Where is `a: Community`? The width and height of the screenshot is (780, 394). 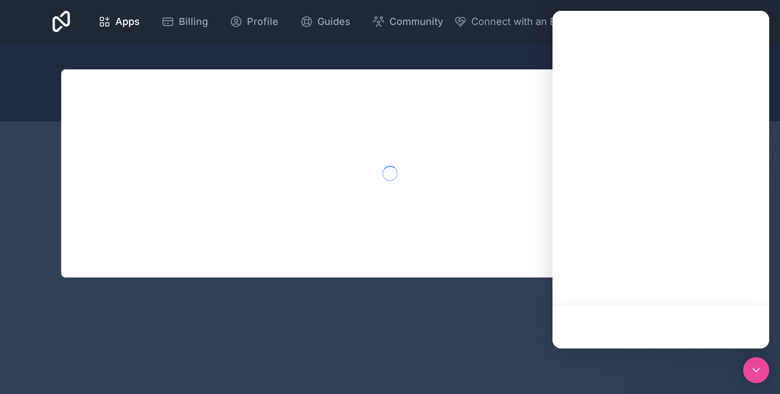
a: Community is located at coordinates (407, 22).